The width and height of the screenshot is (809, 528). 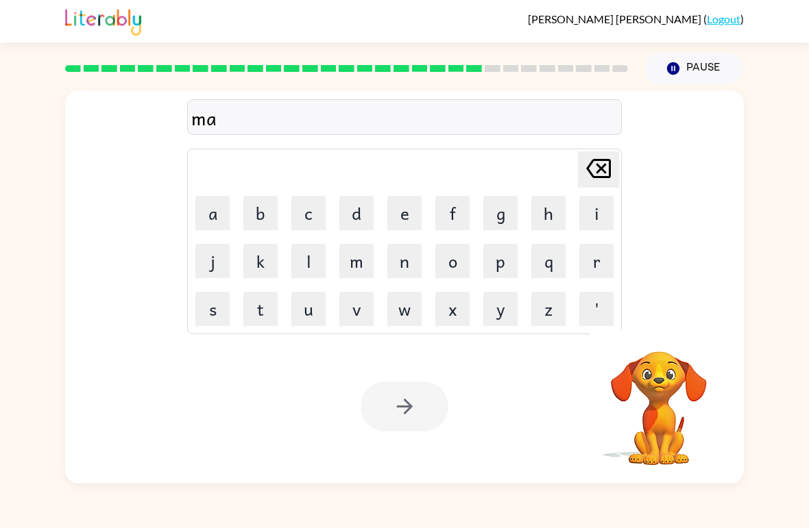 I want to click on button: j, so click(x=212, y=261).